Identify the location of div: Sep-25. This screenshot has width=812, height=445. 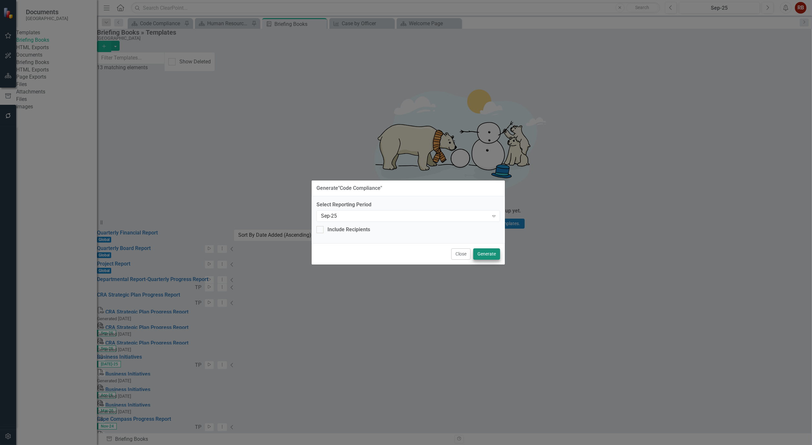
(405, 216).